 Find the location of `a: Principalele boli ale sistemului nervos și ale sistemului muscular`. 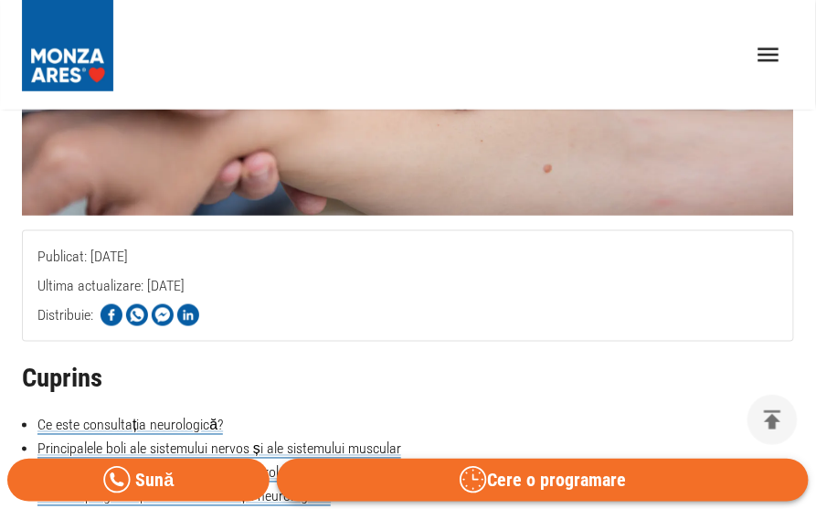

a: Principalele boli ale sistemului nervos și ale sistemului muscular is located at coordinates (219, 449).